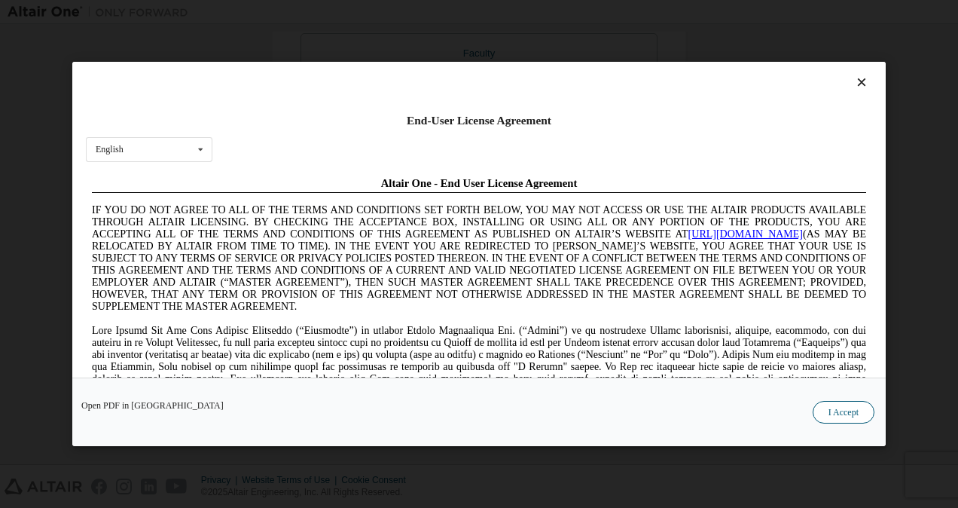 The image size is (958, 508). What do you see at coordinates (479, 121) in the screenshot?
I see `div: End-User License Agreement` at bounding box center [479, 121].